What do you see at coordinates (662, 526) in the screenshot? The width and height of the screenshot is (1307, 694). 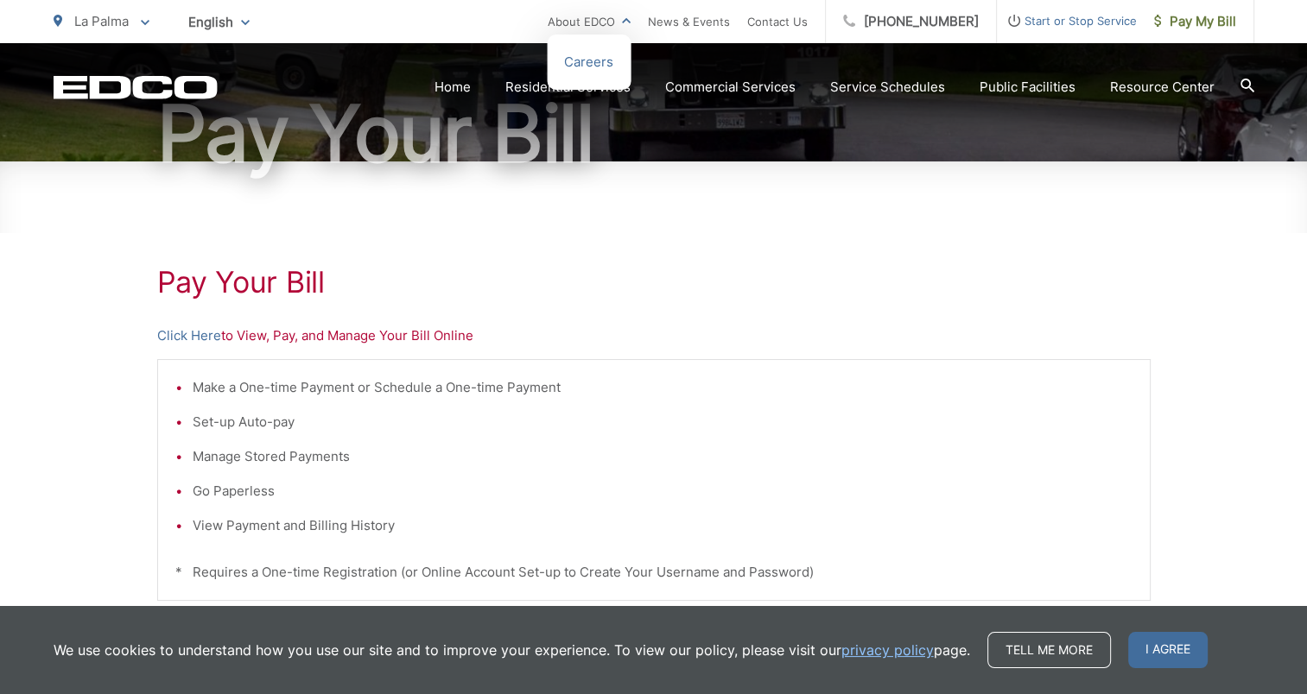 I see `li: View Payment and Billing History` at bounding box center [662, 526].